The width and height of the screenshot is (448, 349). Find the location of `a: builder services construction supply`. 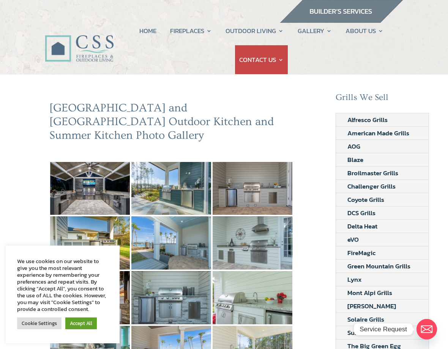

a: builder services construction supply is located at coordinates (341, 21).